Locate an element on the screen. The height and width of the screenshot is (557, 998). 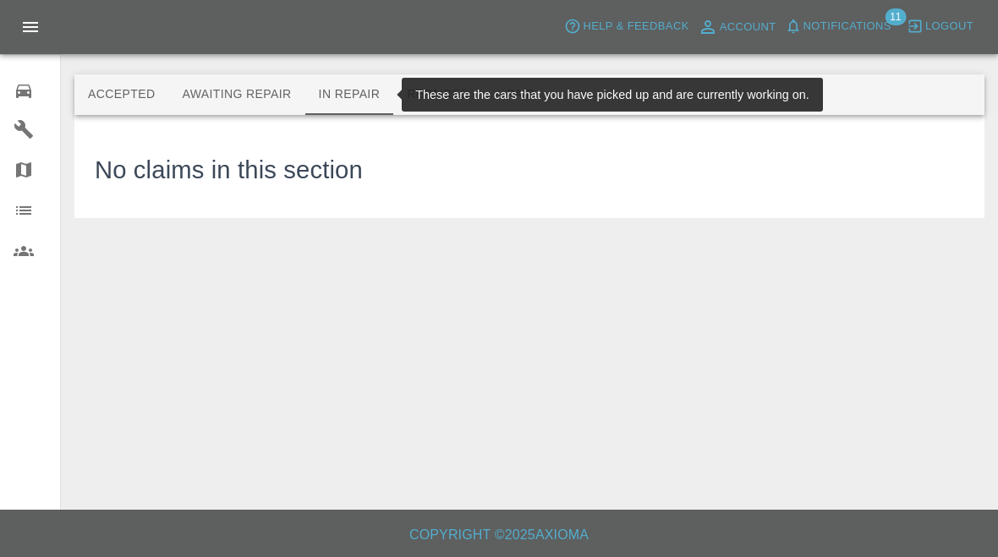
button: In Repair is located at coordinates (349, 95).